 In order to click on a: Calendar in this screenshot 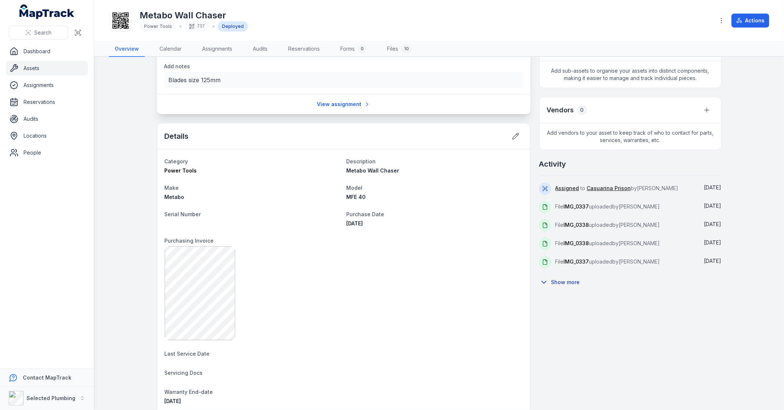, I will do `click(171, 49)`.